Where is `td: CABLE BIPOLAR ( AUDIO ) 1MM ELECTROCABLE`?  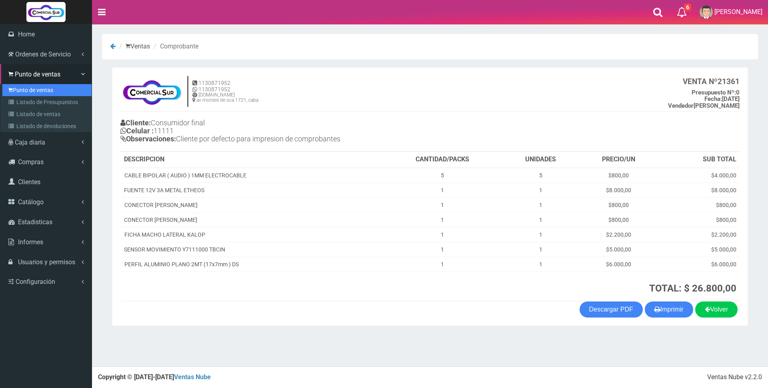 td: CABLE BIPOLAR ( AUDIO ) 1MM ELECTROCABLE is located at coordinates (251, 175).